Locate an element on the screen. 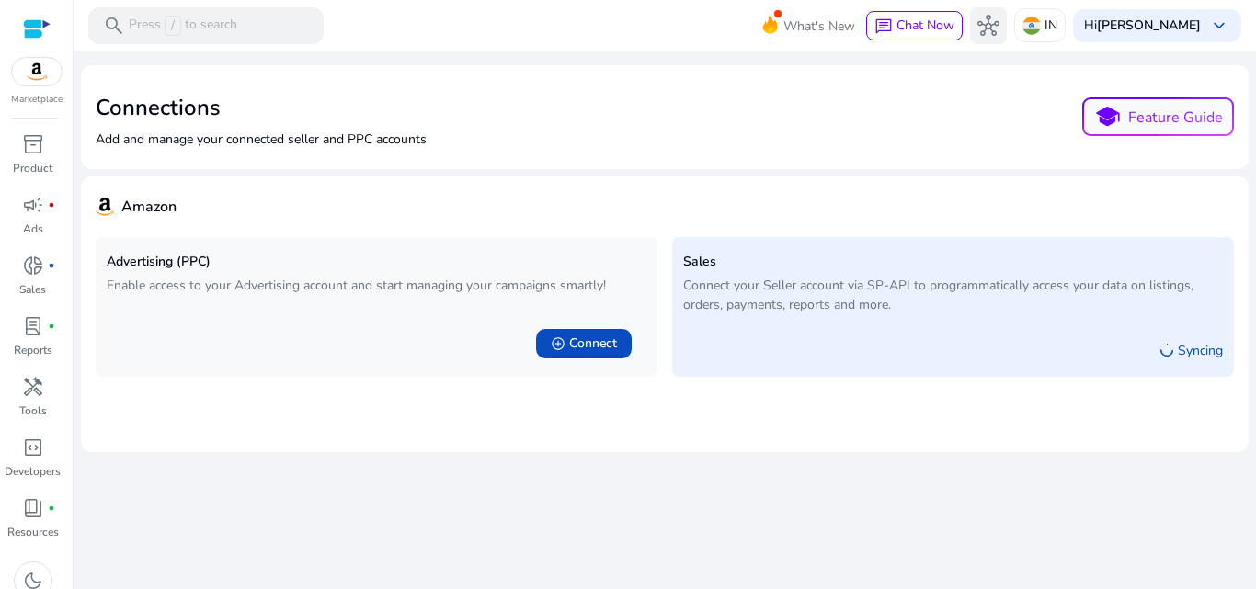 The width and height of the screenshot is (1256, 589). p: Syncing is located at coordinates (1199, 350).